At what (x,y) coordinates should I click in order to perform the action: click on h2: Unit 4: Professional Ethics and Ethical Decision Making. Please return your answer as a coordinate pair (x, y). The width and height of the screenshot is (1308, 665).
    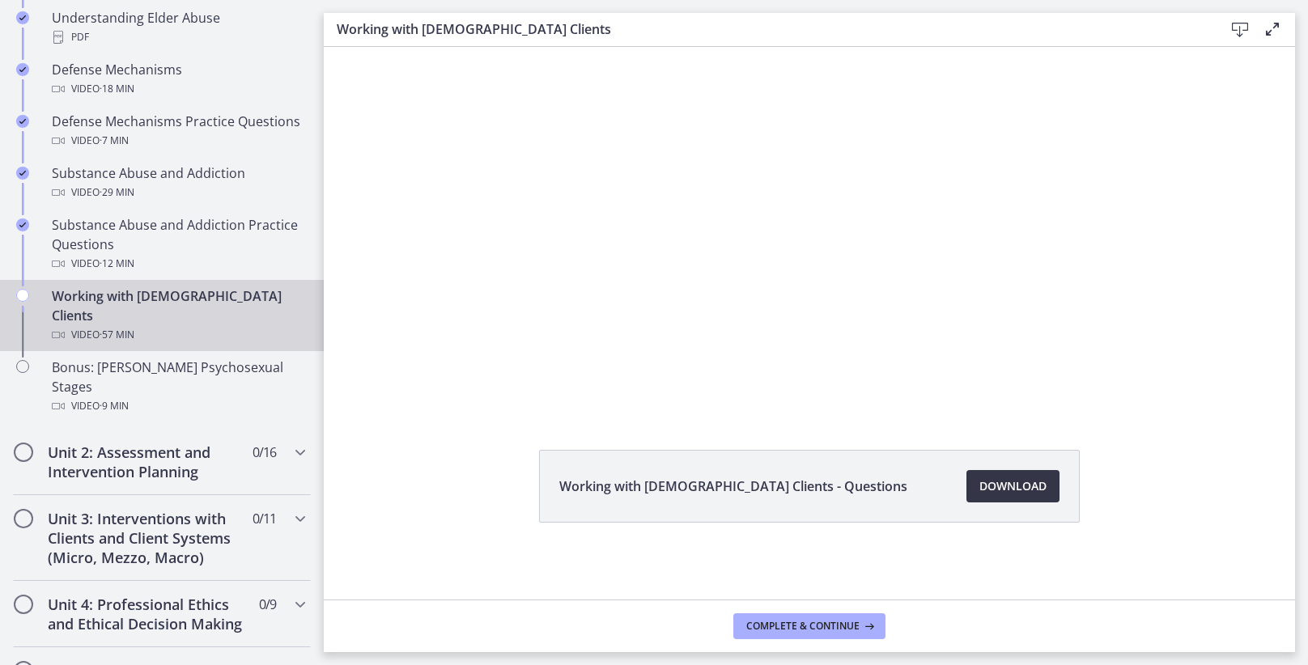
    Looking at the image, I should click on (147, 614).